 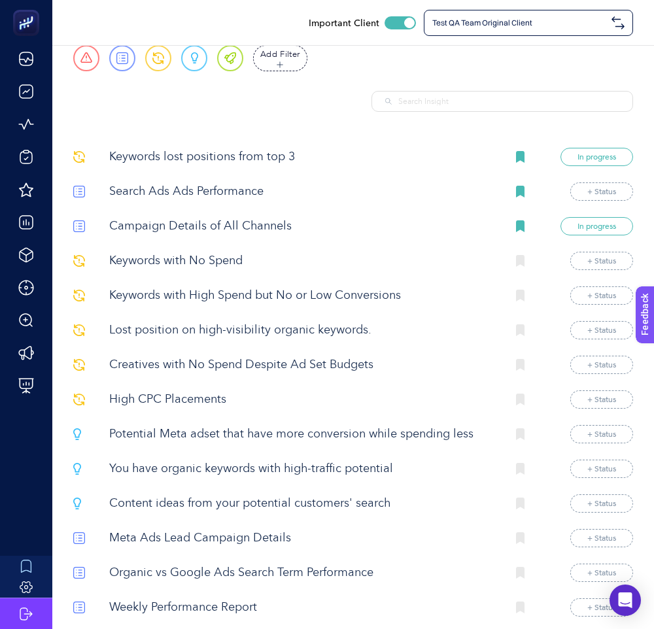 What do you see at coordinates (303, 261) in the screenshot?
I see `p: Keywords with No Spend` at bounding box center [303, 261].